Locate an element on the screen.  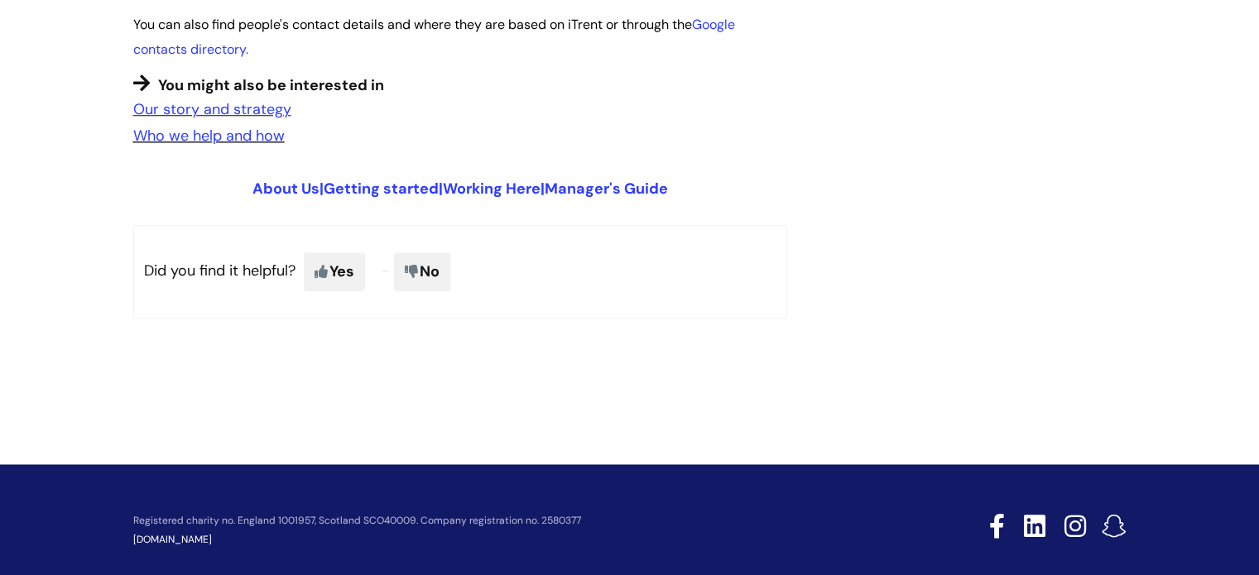
a: Who we help and how is located at coordinates (209, 136).